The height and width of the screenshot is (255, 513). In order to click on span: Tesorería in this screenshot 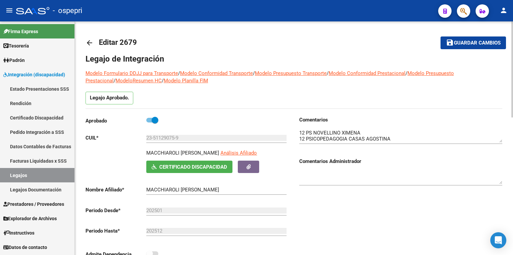, I will do `click(16, 46)`.